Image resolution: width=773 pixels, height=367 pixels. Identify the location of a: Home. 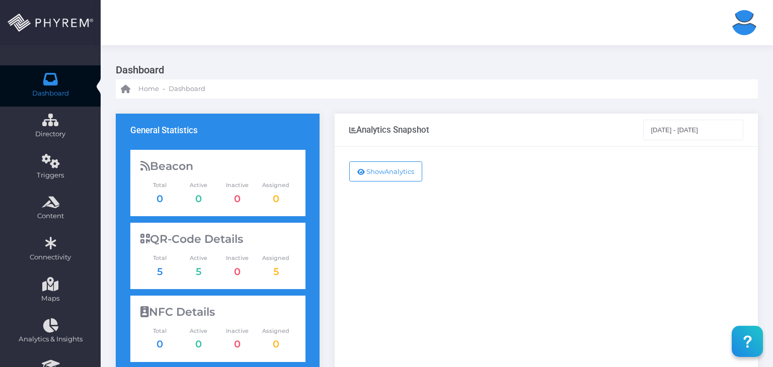
(140, 89).